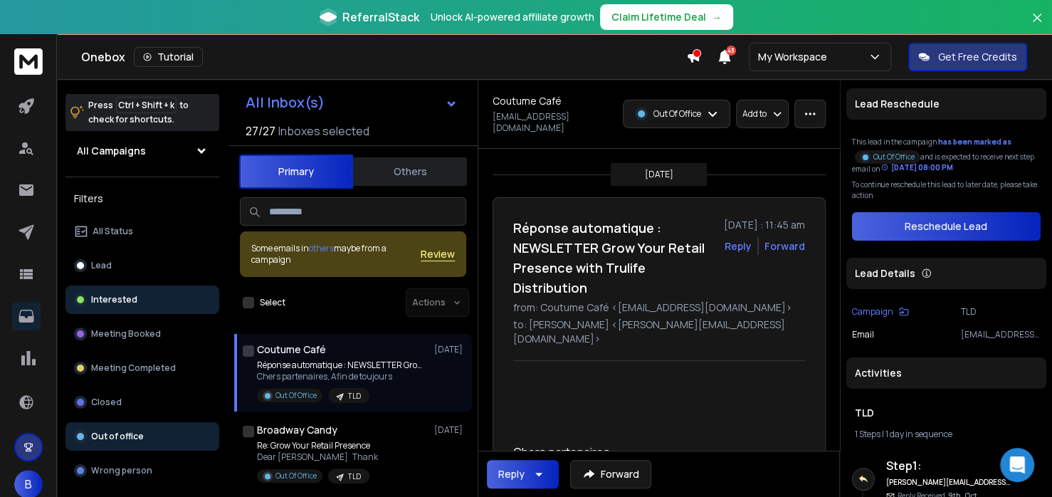 The image size is (1052, 497). I want to click on span: Review, so click(438, 254).